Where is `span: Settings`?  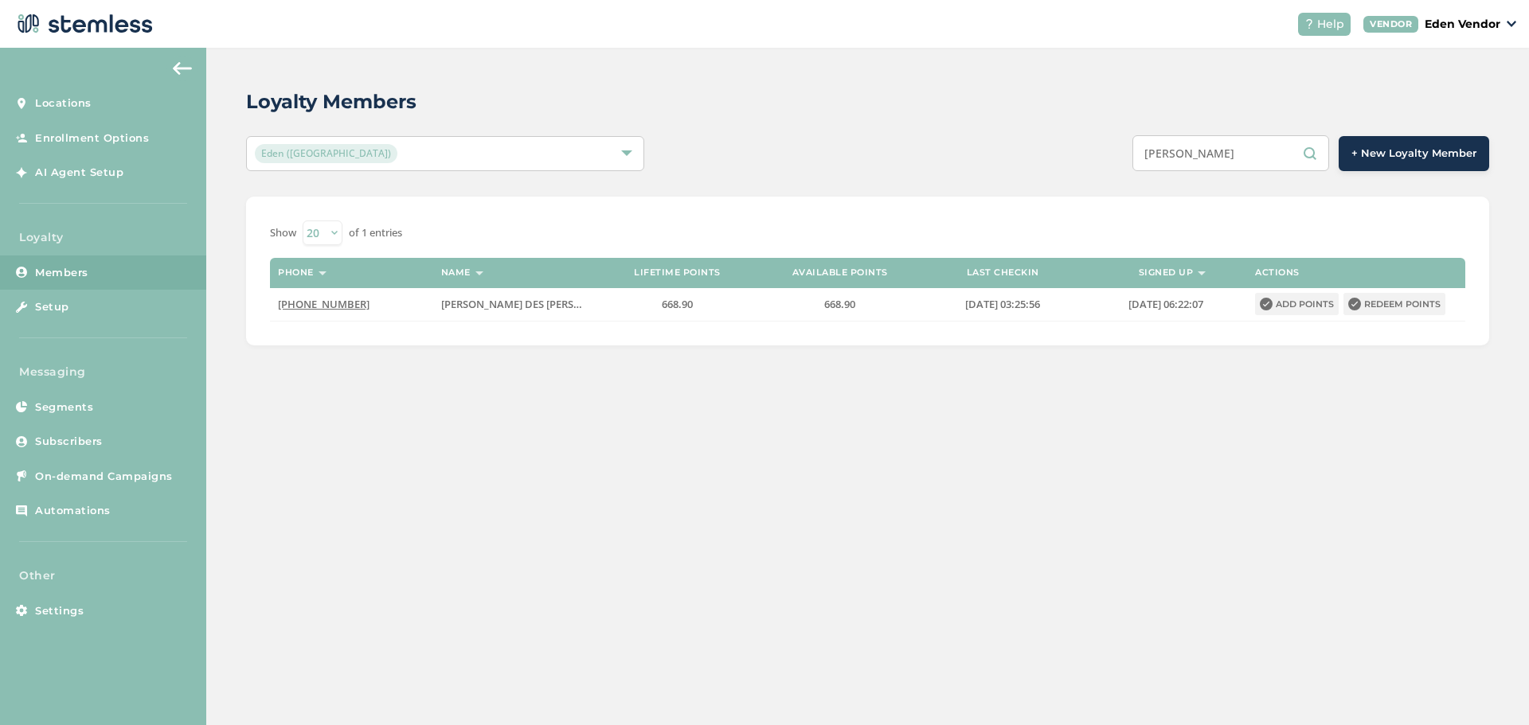
span: Settings is located at coordinates (59, 612).